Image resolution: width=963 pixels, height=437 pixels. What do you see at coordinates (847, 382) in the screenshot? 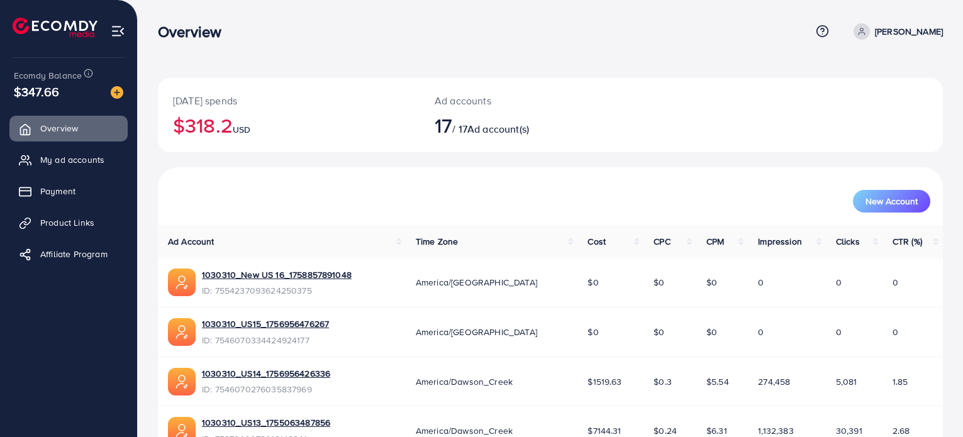
I see `span: 5,081` at bounding box center [847, 382].